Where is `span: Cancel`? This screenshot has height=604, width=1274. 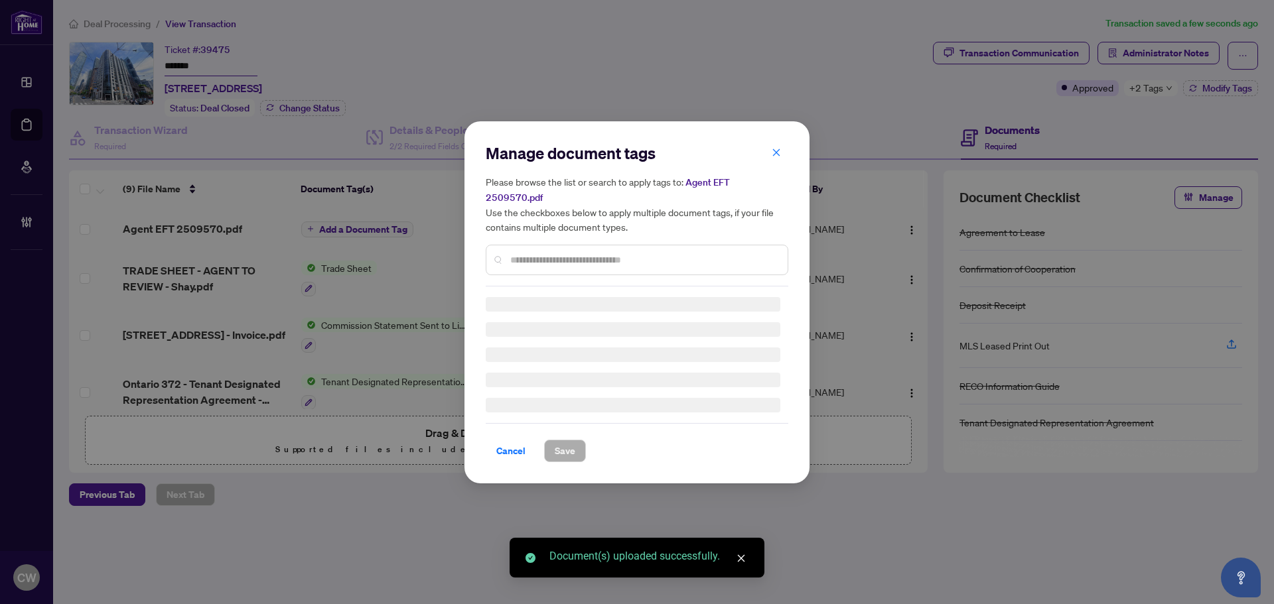
span: Cancel is located at coordinates (511, 451).